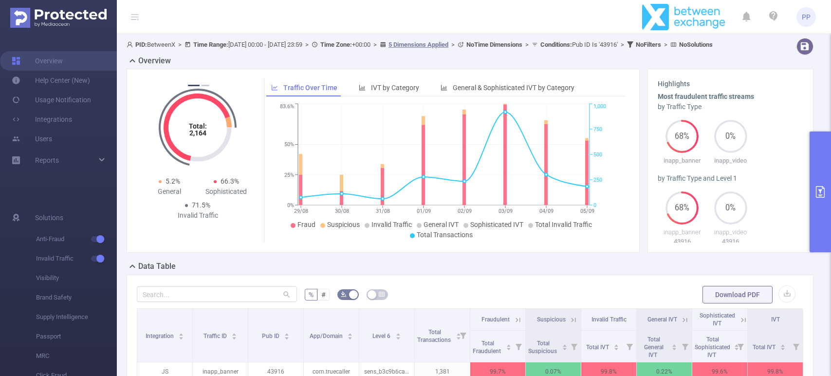  Describe the element at coordinates (310, 88) in the screenshot. I see `span: Traffic Over Time` at that location.